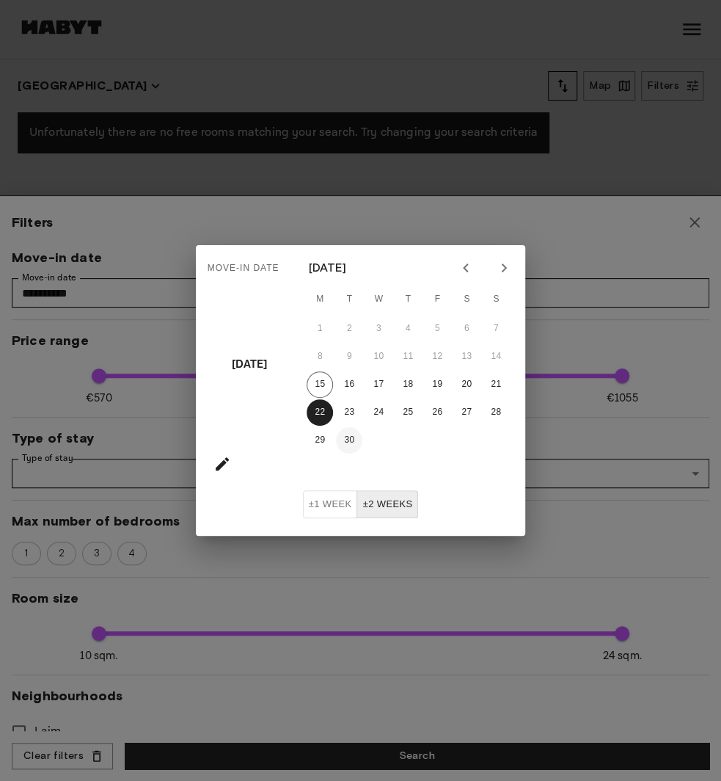 Image resolution: width=721 pixels, height=781 pixels. What do you see at coordinates (349, 385) in the screenshot?
I see `button: 16` at bounding box center [349, 385].